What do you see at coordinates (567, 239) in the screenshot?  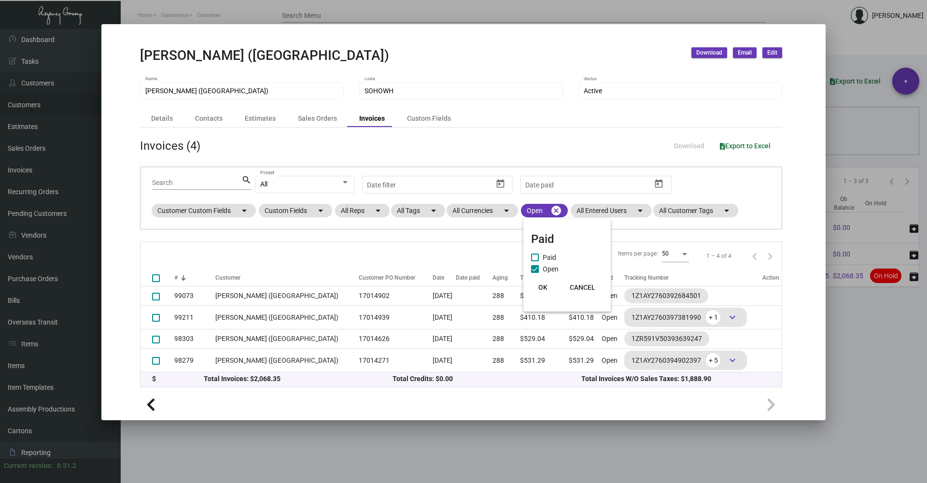 I see `mat-card-title: Paid` at bounding box center [567, 239].